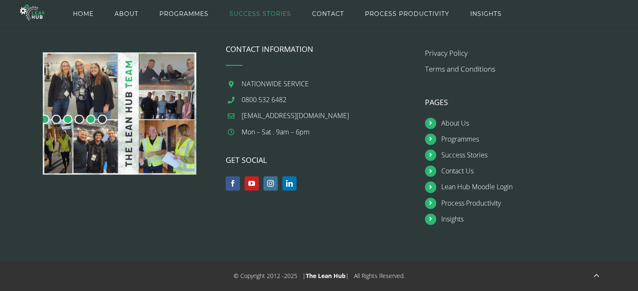 This screenshot has width=638, height=291. I want to click on div: © Copyright 2012 - 2025 | | All Rights Reserved., so click(319, 276).